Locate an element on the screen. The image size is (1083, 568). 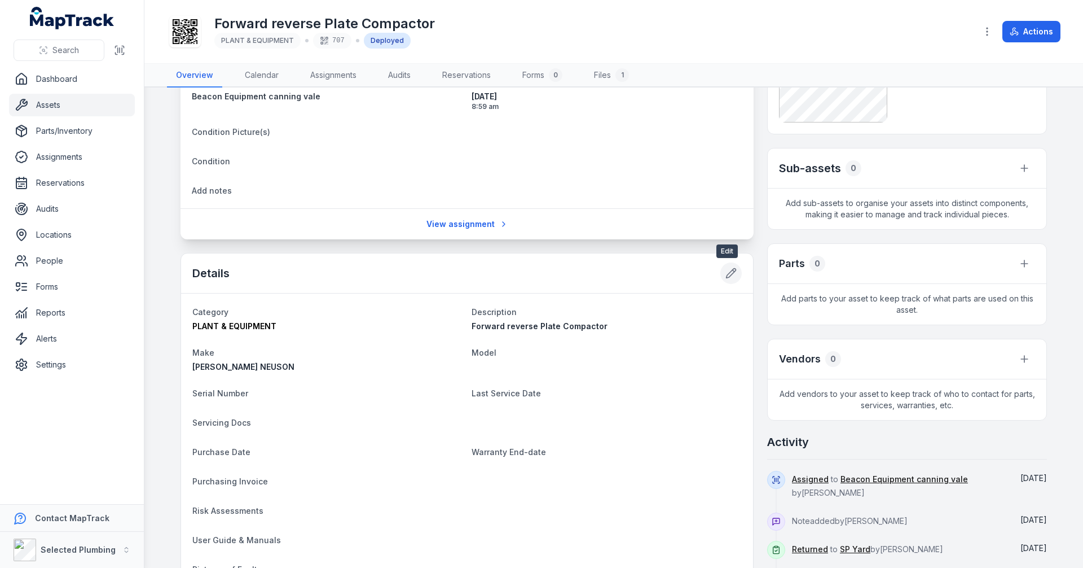
a: Forms0 is located at coordinates (542, 76).